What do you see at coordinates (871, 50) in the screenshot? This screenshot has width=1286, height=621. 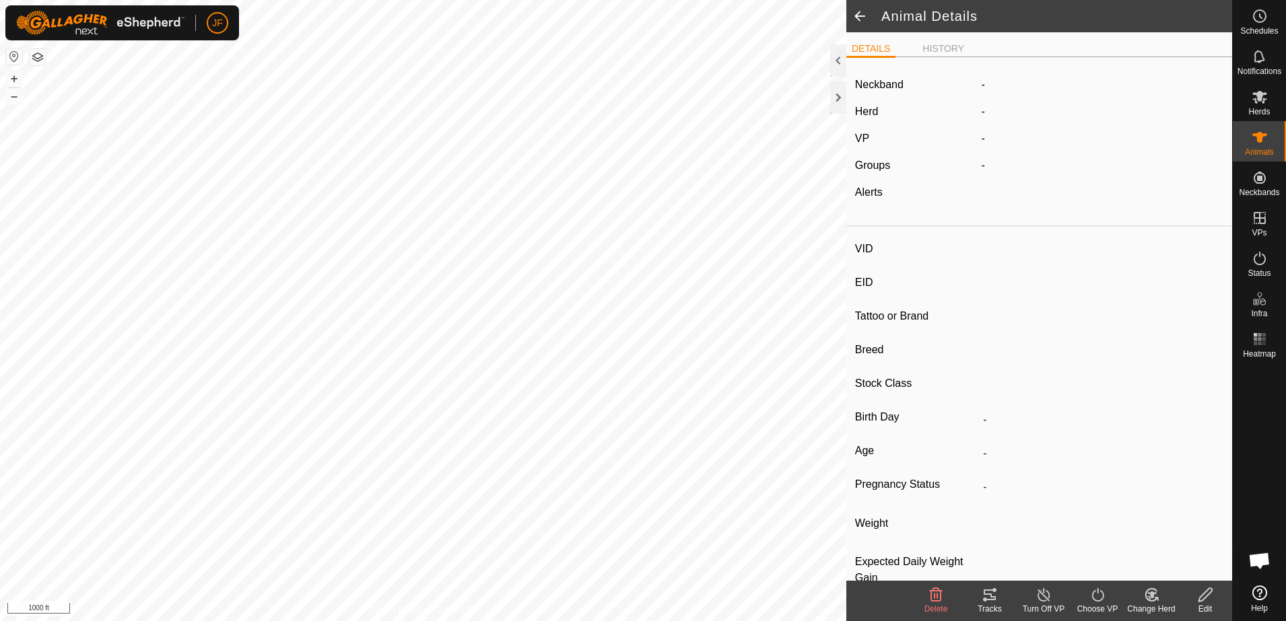 I see `li: DETAILS` at bounding box center [871, 50].